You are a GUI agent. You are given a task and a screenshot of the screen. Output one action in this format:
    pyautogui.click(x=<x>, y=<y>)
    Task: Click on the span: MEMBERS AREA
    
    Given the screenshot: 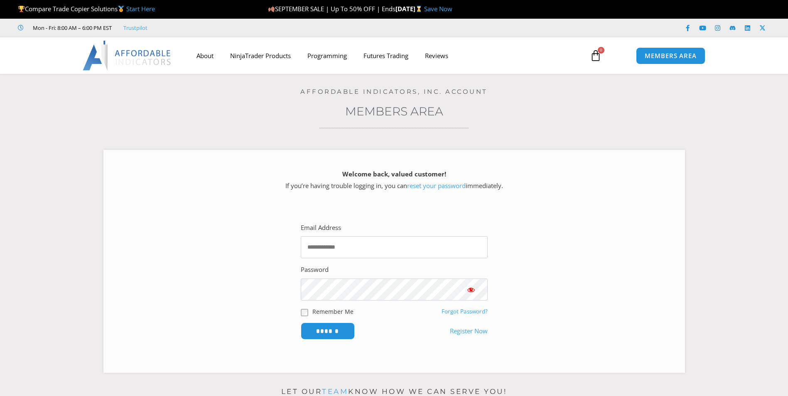 What is the action you would take?
    pyautogui.click(x=670, y=56)
    